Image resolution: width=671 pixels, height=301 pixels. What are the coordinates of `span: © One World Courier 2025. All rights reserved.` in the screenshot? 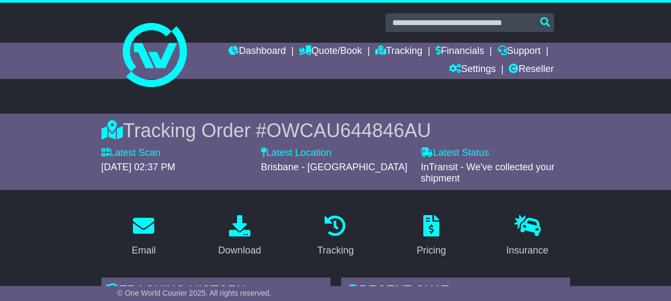 It's located at (194, 293).